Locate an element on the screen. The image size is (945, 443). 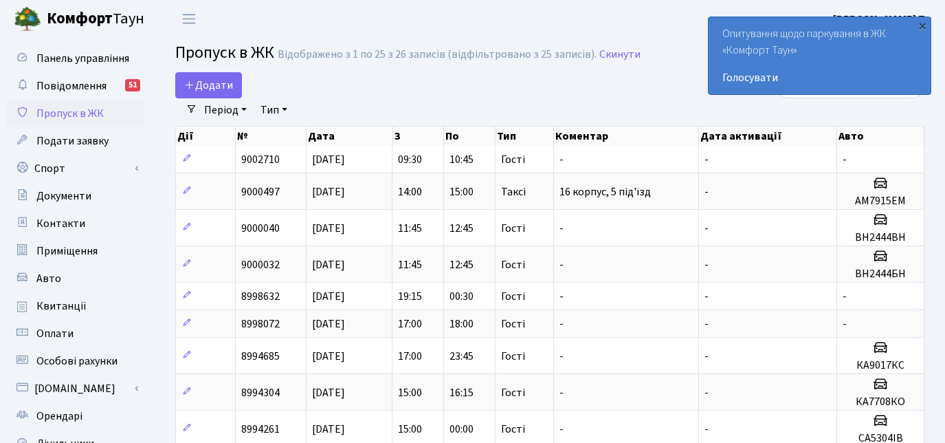
h5: АМ7915ЕМ is located at coordinates (880, 201).